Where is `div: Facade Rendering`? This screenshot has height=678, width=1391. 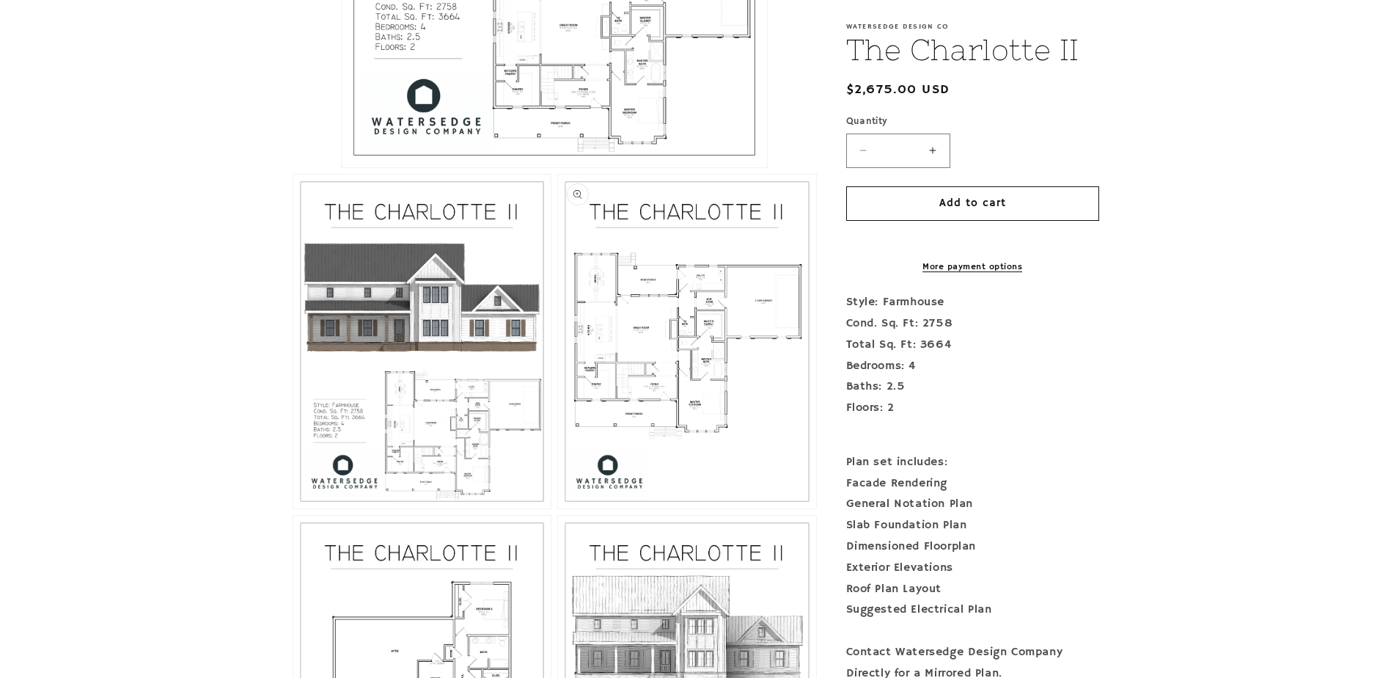
div: Facade Rendering is located at coordinates (973, 483).